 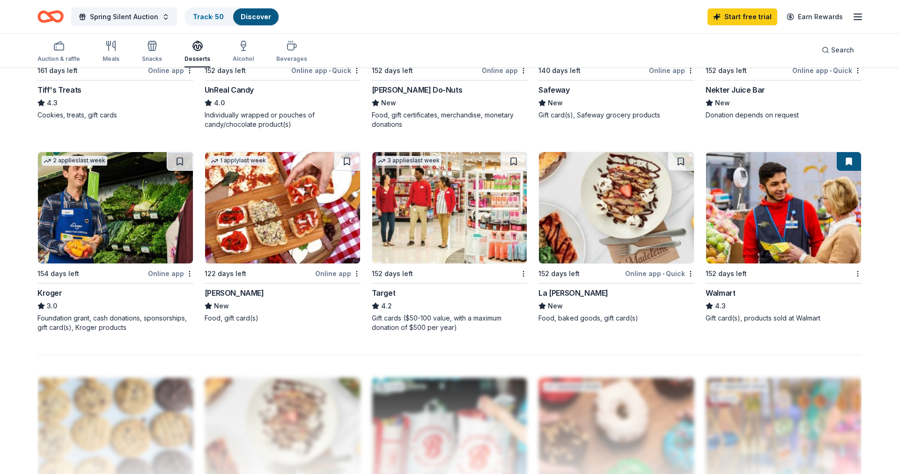 I want to click on button: Spring Silent Auction, so click(x=124, y=17).